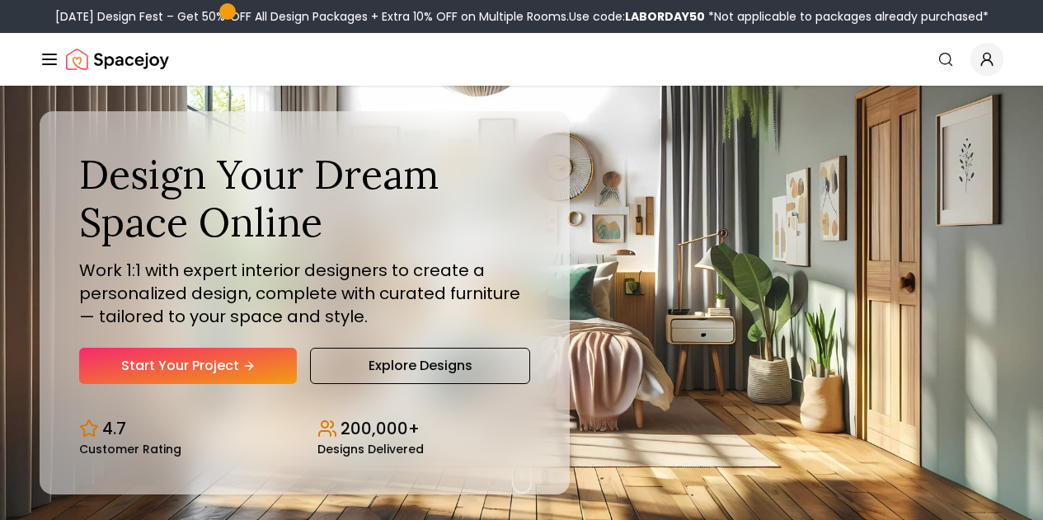 This screenshot has height=520, width=1043. I want to click on a: Explore Designs, so click(420, 366).